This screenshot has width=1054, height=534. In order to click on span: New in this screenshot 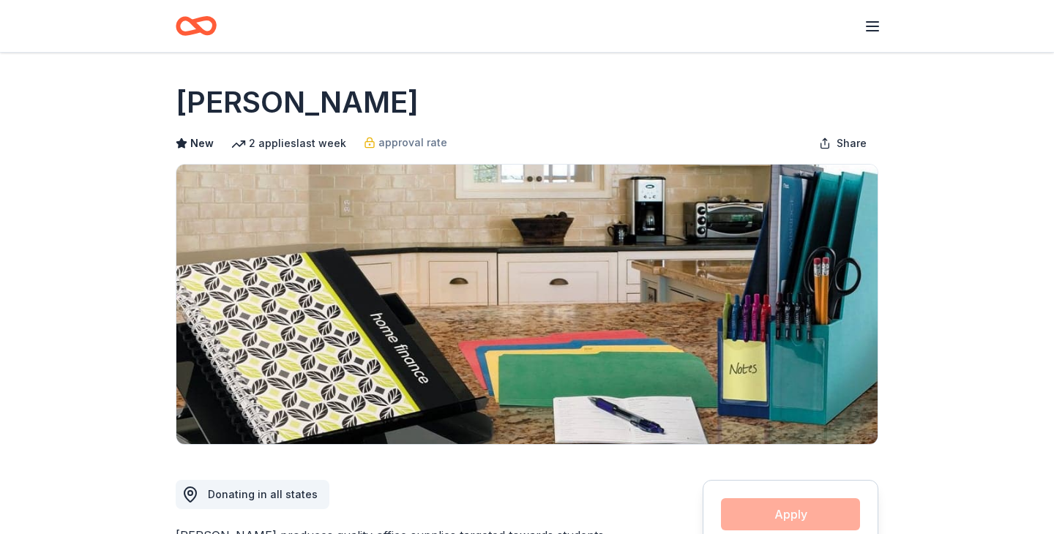, I will do `click(202, 144)`.